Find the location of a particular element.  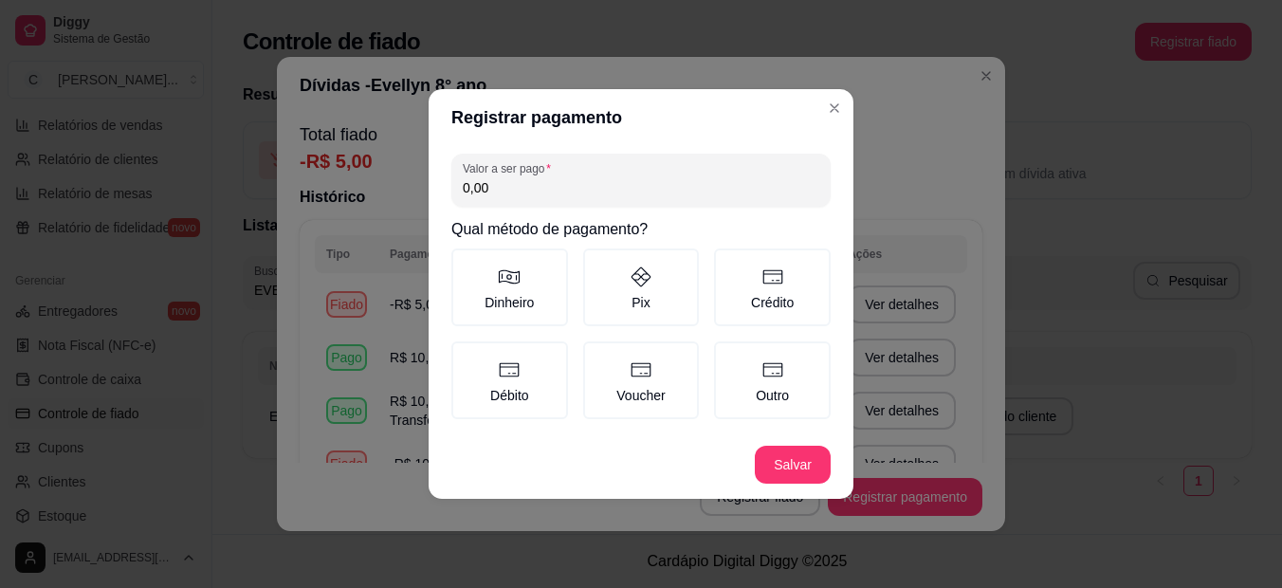

label: Outro is located at coordinates (772, 380).